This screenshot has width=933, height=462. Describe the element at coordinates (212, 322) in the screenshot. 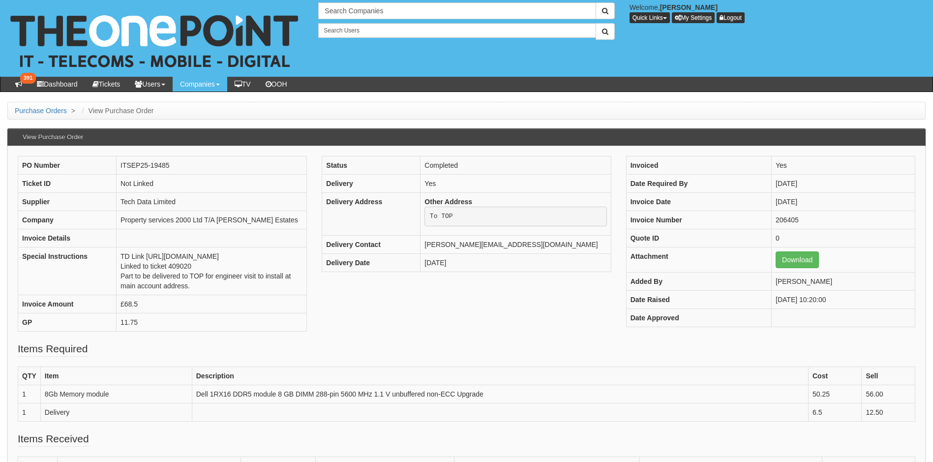

I see `td: 11.75` at that location.